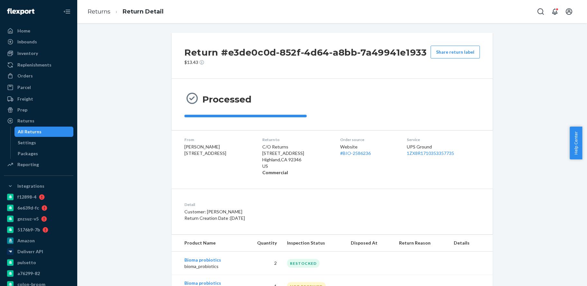 This screenshot has height=286, width=587. Describe the element at coordinates (39, 241) in the screenshot. I see `a: Amazon` at that location.